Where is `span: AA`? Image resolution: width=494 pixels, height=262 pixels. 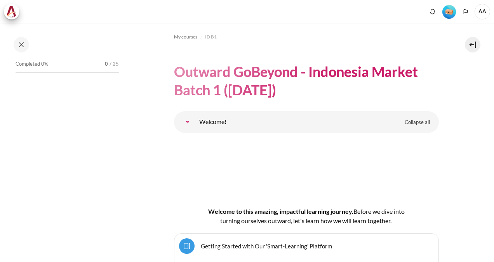 span: AA is located at coordinates (482, 12).